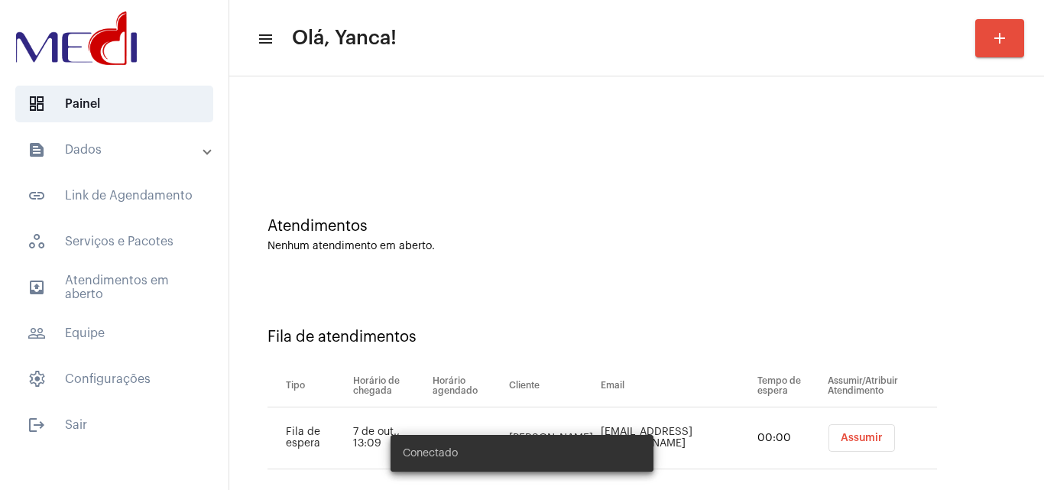 Image resolution: width=1044 pixels, height=490 pixels. What do you see at coordinates (114, 333) in the screenshot?
I see `span: Equipe` at bounding box center [114, 333].